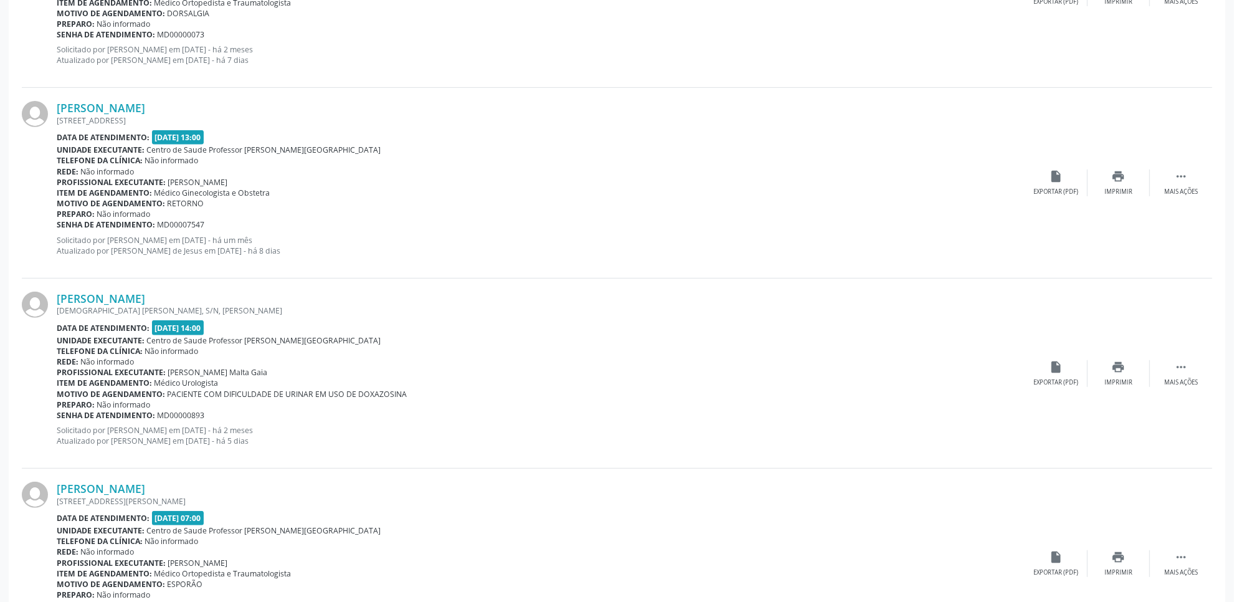 The width and height of the screenshot is (1234, 602). Describe the element at coordinates (189, 13) in the screenshot. I see `span: DORSALGIA` at that location.